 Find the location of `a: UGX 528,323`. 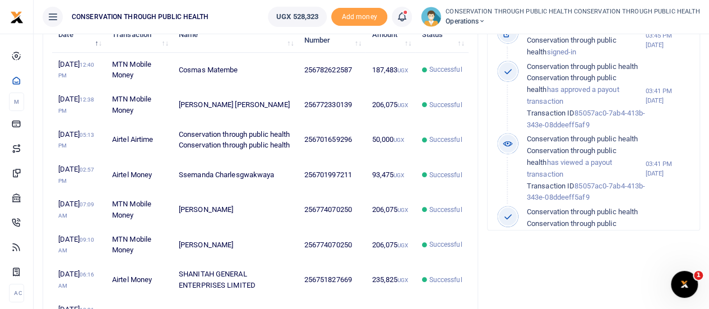

a: UGX 528,323 is located at coordinates (297, 17).